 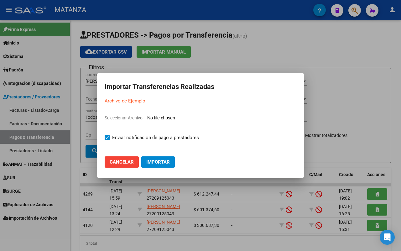 I want to click on h2: Importar Transferencias Realizadas, so click(x=200, y=87).